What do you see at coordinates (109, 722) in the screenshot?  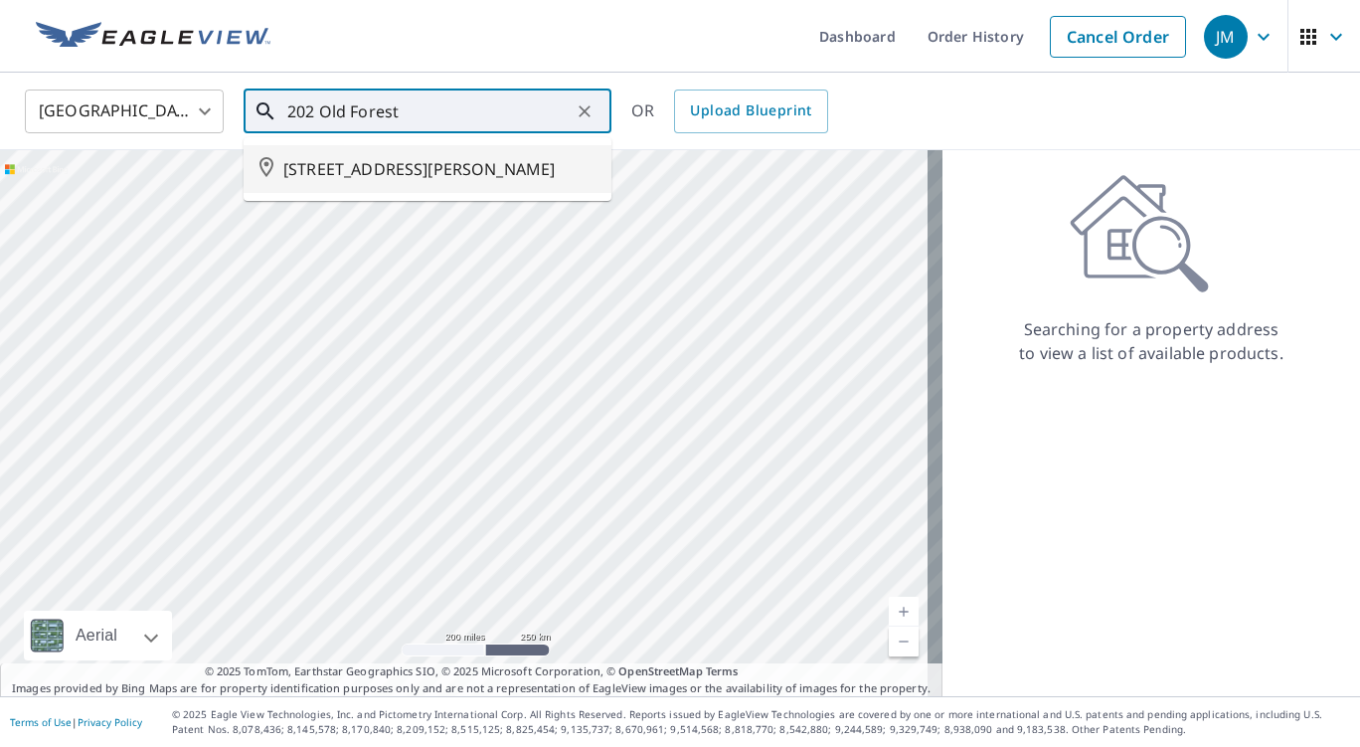 I see `a: Privacy Policy` at bounding box center [109, 722].